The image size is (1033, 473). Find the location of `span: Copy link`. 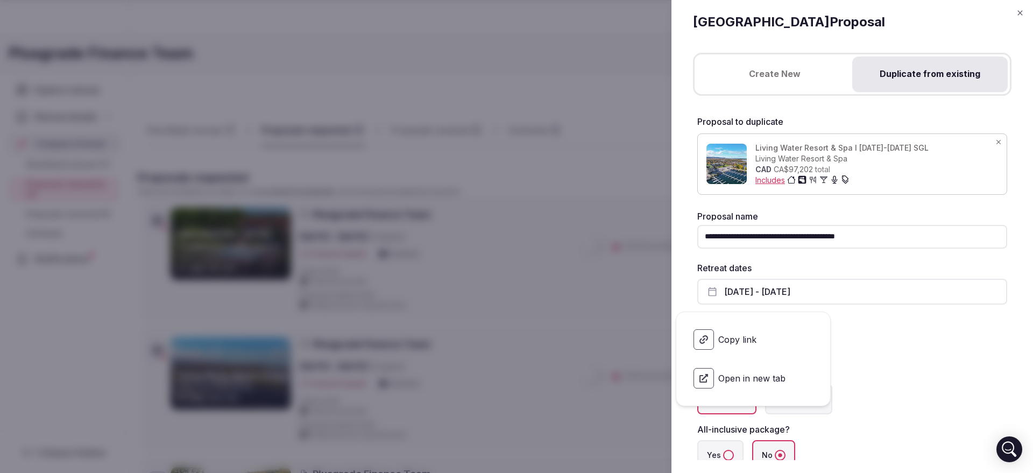

span: Copy link is located at coordinates (753, 339).